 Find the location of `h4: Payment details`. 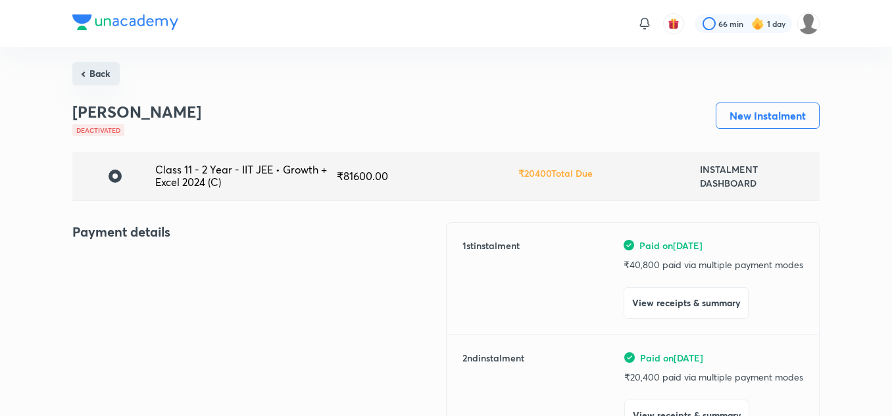

h4: Payment details is located at coordinates (259, 232).